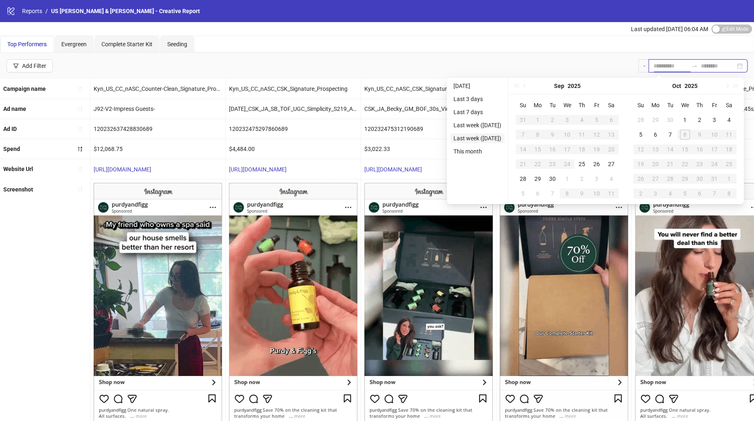 This screenshot has width=754, height=421. Describe the element at coordinates (685, 179) in the screenshot. I see `td: 2025-10-29` at that location.